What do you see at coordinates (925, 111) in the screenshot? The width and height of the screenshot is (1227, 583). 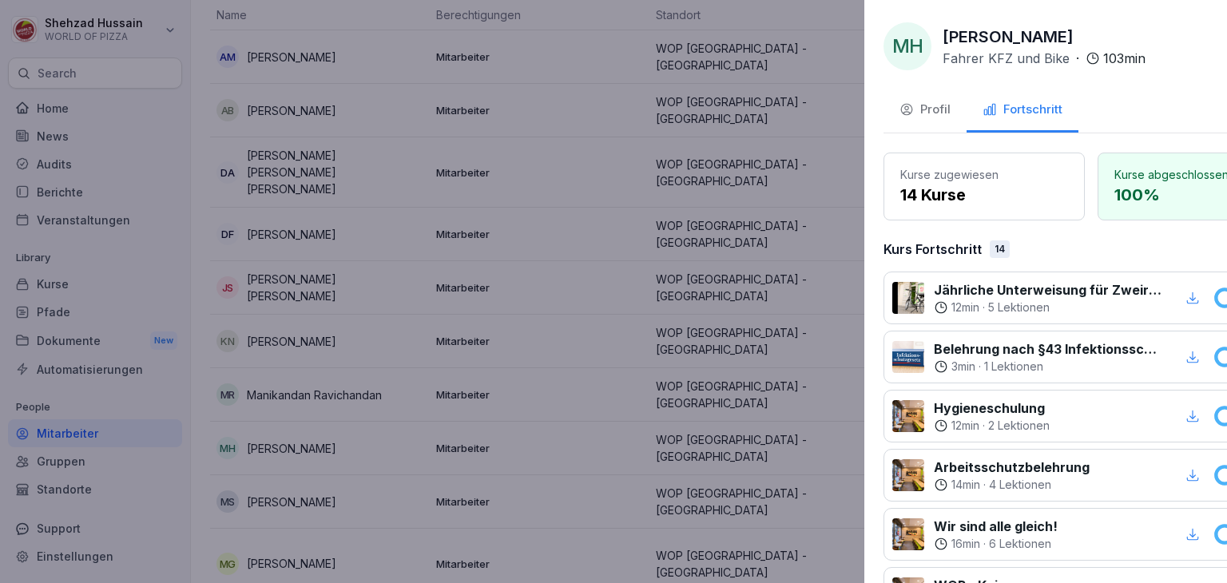 I see `button: Profil` at bounding box center [925, 111].